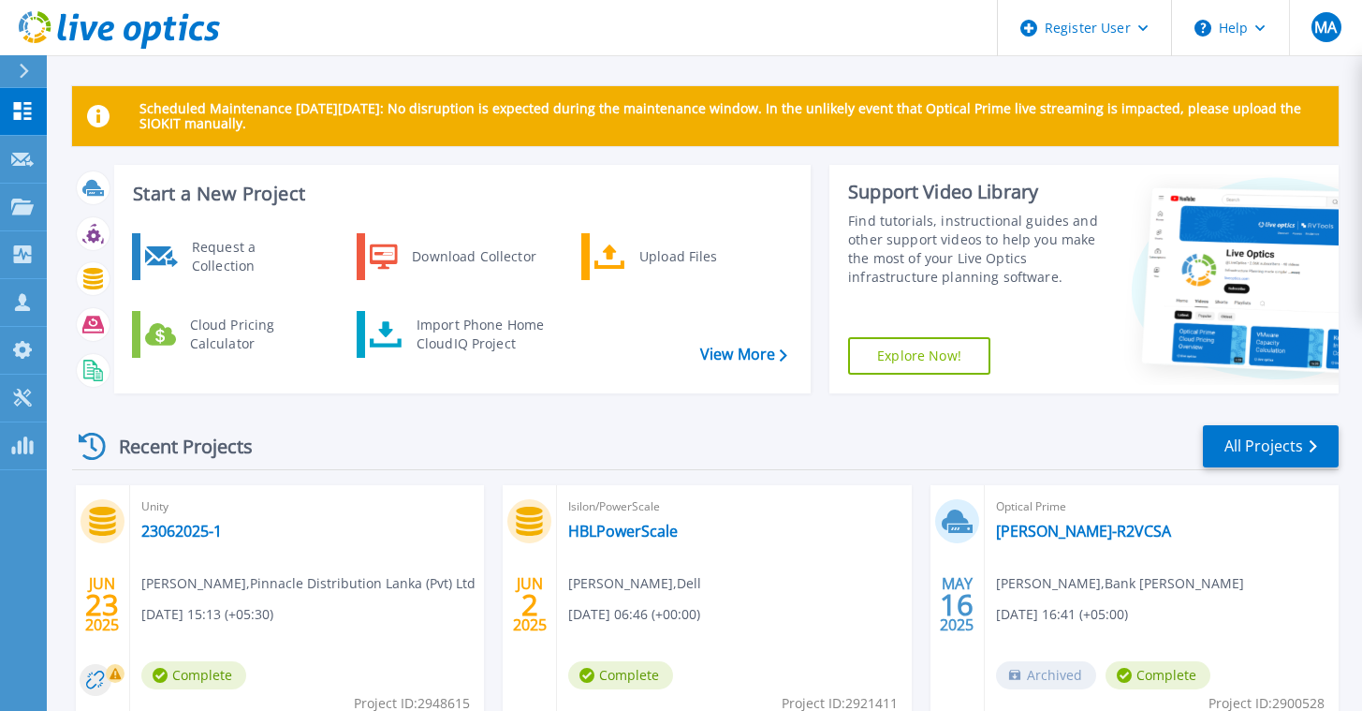  I want to click on div: Request a Collection, so click(251, 256).